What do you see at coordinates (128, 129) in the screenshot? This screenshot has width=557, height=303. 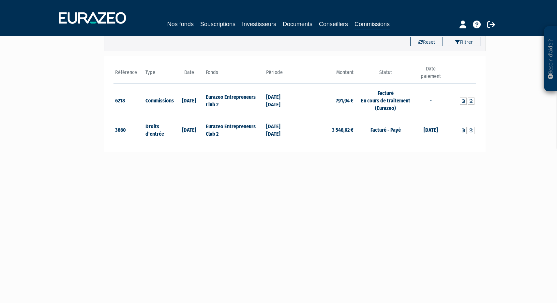 I see `td: 3860` at bounding box center [128, 129].